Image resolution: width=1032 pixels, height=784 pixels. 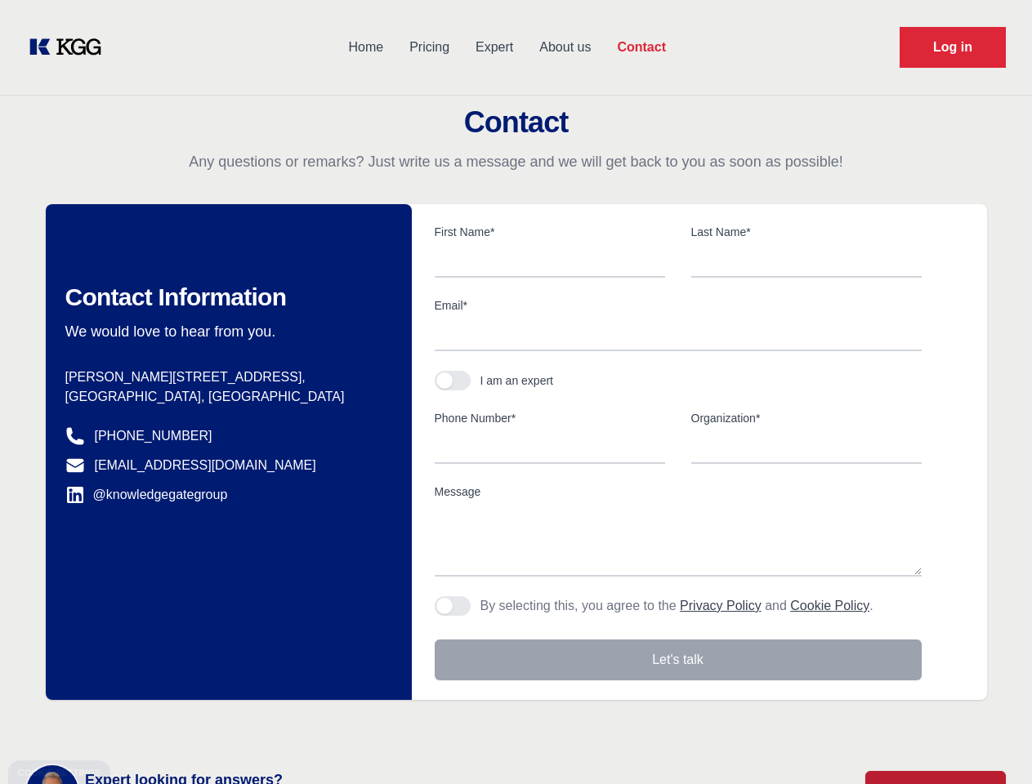 I want to click on a: Expert, so click(x=494, y=47).